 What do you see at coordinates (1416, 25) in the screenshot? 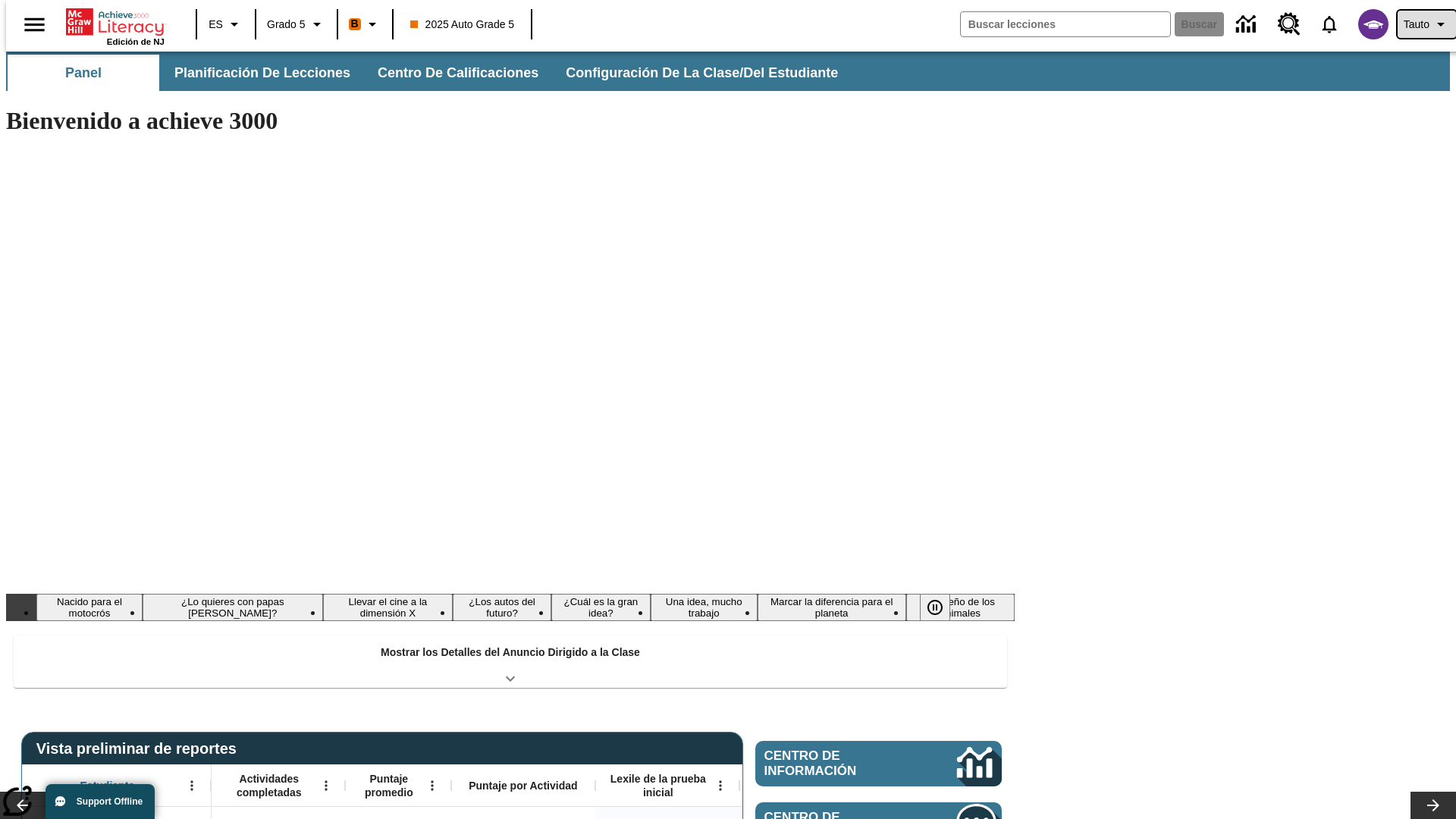
I see `span: Tauto` at bounding box center [1416, 25].